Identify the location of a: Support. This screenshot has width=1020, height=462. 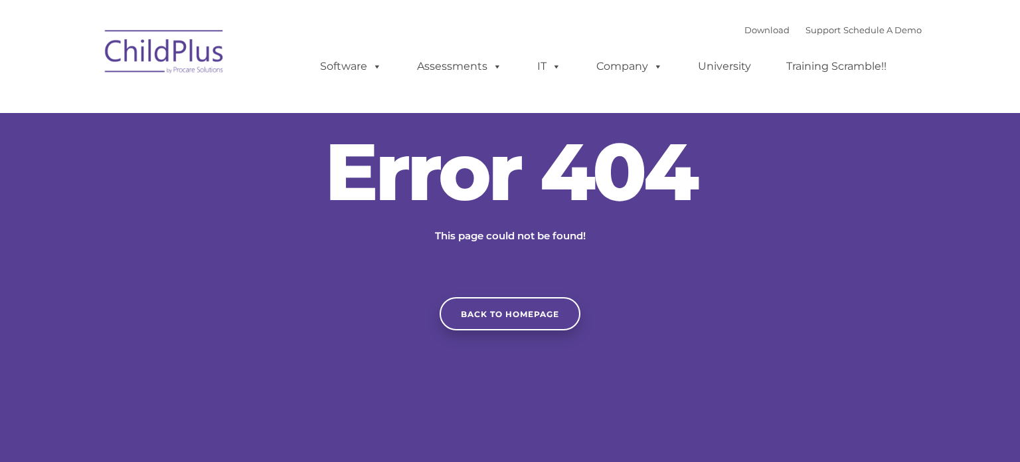
(823, 30).